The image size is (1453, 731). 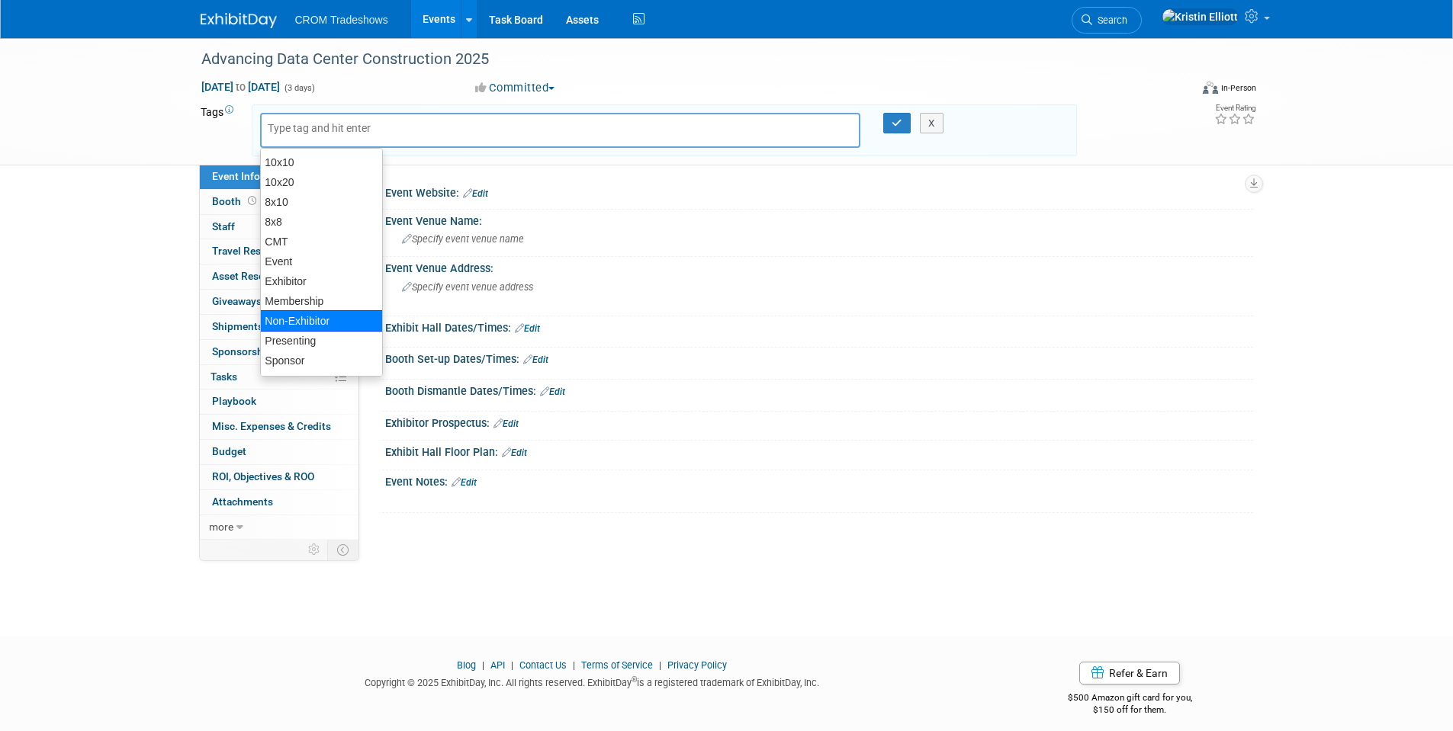 What do you see at coordinates (1129, 710) in the screenshot?
I see `div: $150 off for them.` at bounding box center [1129, 710].